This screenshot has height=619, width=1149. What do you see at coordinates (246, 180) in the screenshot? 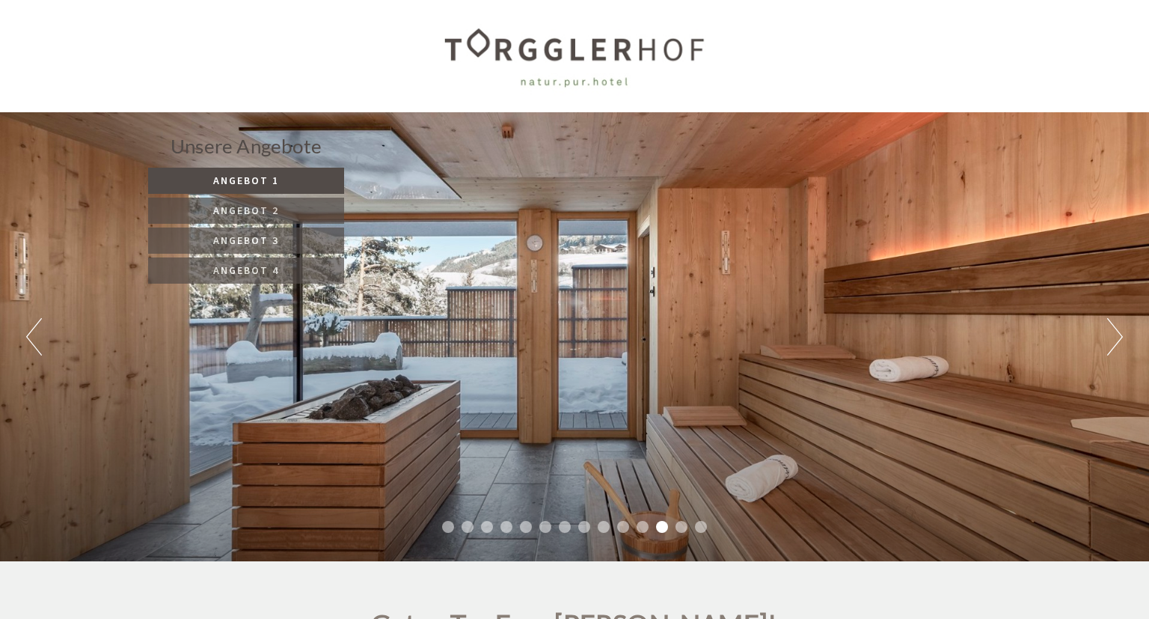
I see `span: Angebot 1` at bounding box center [246, 180].